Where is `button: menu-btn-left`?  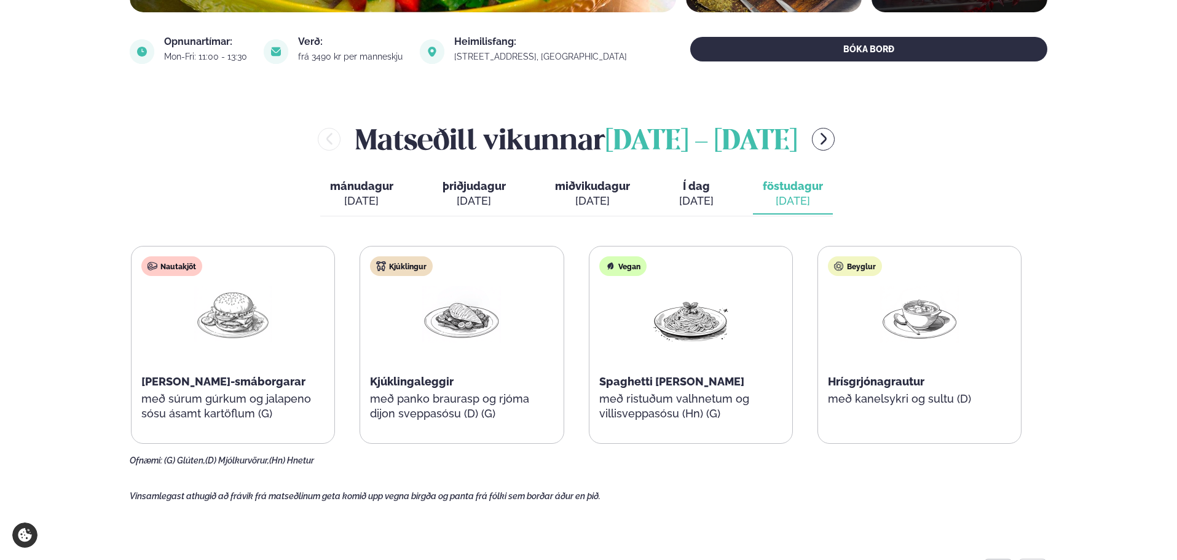
button: menu-btn-left is located at coordinates (329, 139).